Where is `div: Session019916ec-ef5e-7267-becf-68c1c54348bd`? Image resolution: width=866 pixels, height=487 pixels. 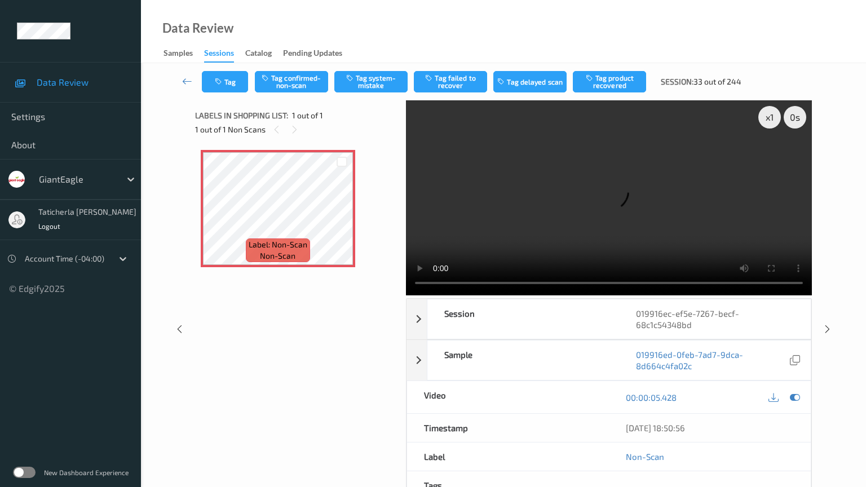
div: Session019916ec-ef5e-7267-becf-68c1c54348bd is located at coordinates (609, 319).